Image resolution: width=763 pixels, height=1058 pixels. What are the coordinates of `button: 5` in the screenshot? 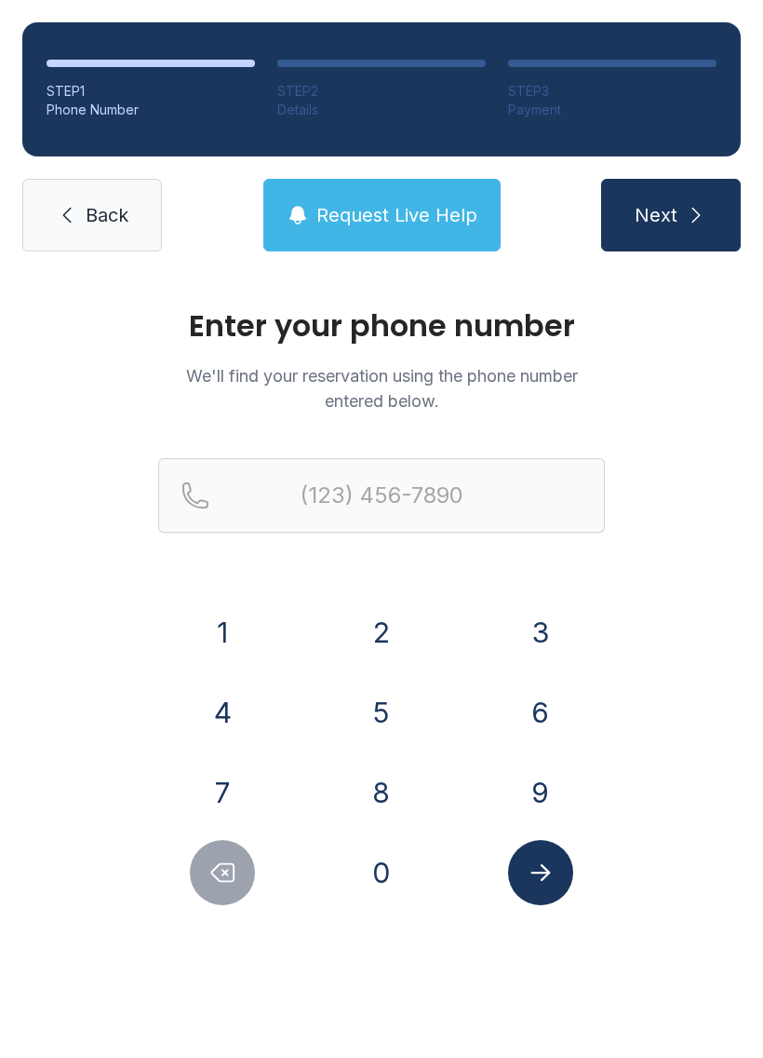 It's located at (382, 712).